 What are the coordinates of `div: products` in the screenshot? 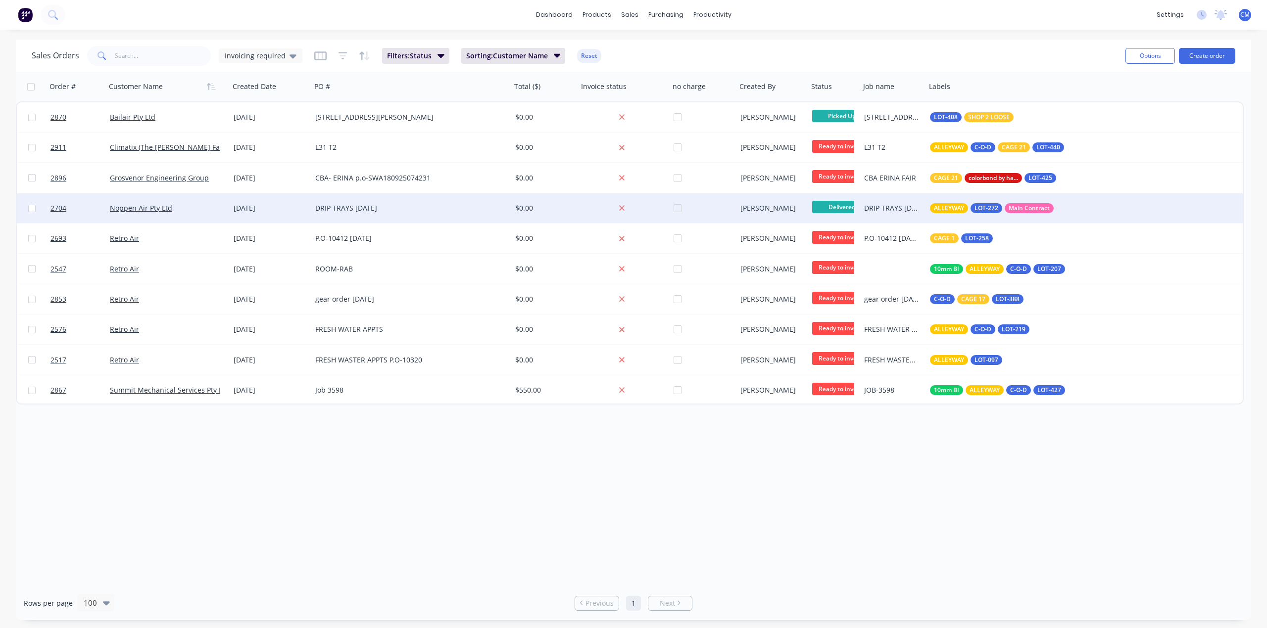 It's located at (597, 15).